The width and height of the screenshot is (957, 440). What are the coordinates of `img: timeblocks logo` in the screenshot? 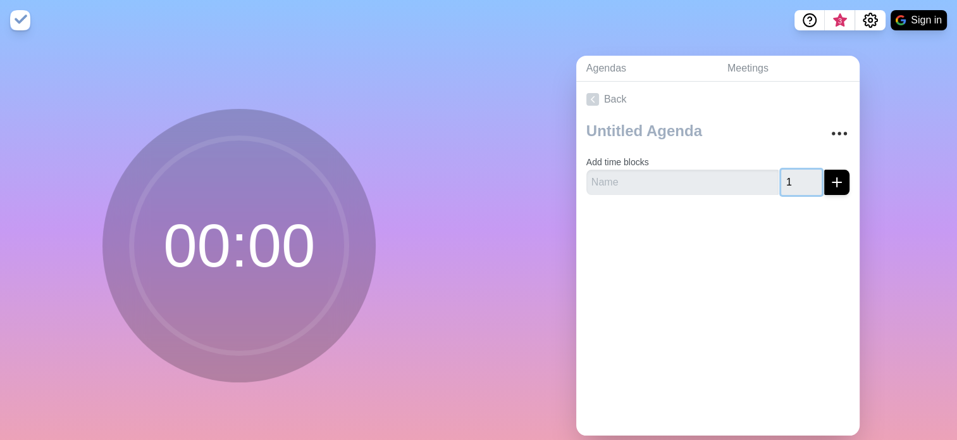 It's located at (20, 20).